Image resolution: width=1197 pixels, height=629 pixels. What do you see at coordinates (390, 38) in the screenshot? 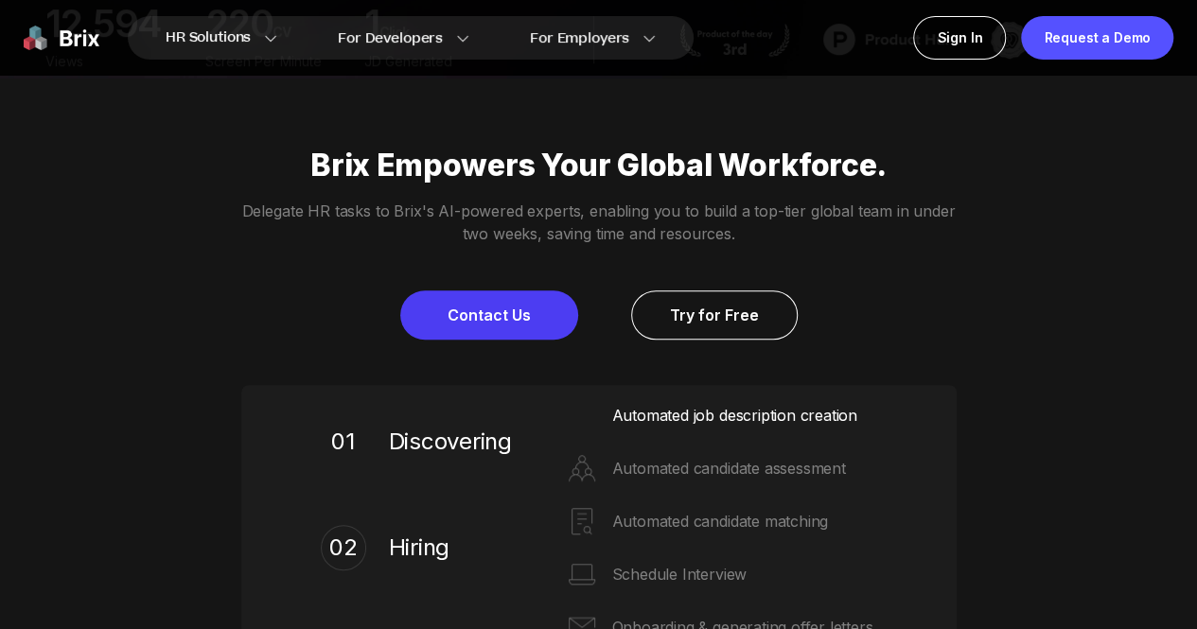
I see `span: For Developers` at bounding box center [390, 38].